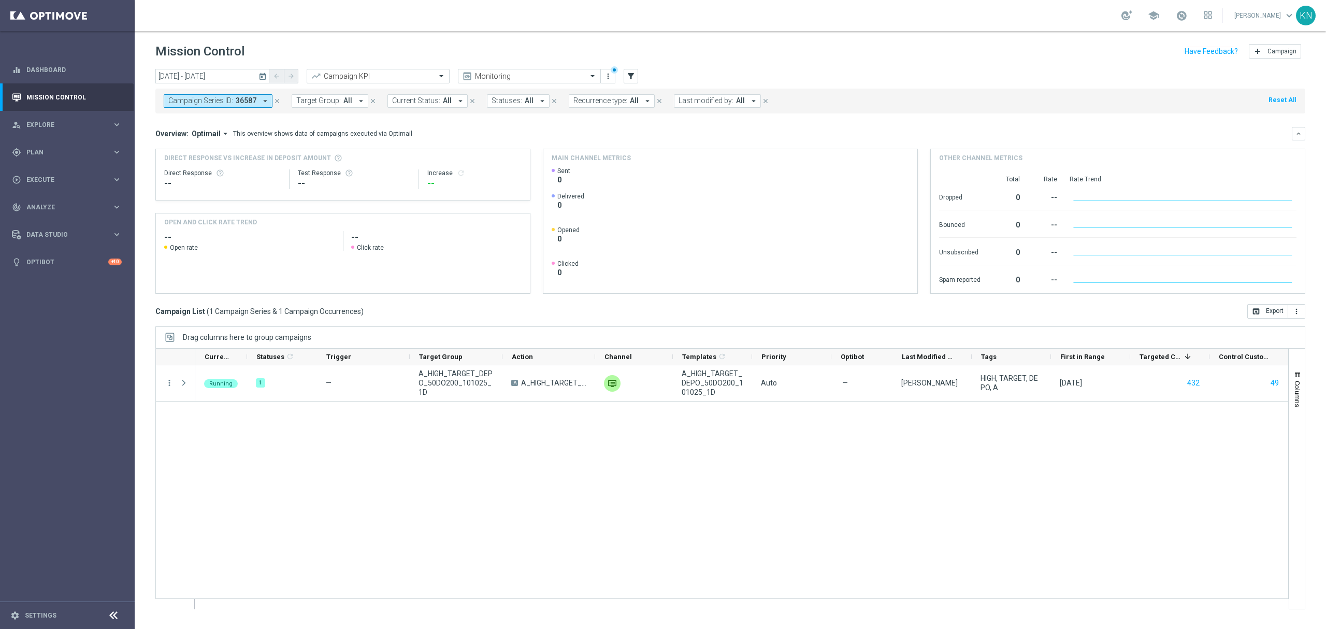 Image resolution: width=1326 pixels, height=629 pixels. Describe the element at coordinates (441, 356) in the screenshot. I see `span: Target Group` at that location.